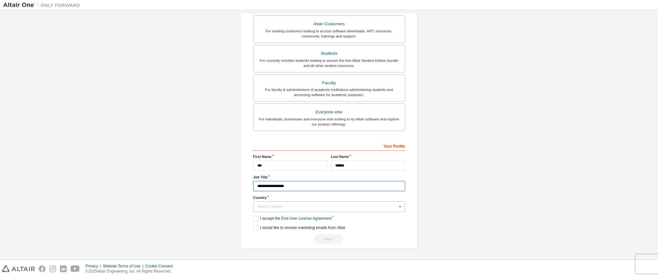  Describe the element at coordinates (124, 266) in the screenshot. I see `div: Website Terms of Use` at that location.